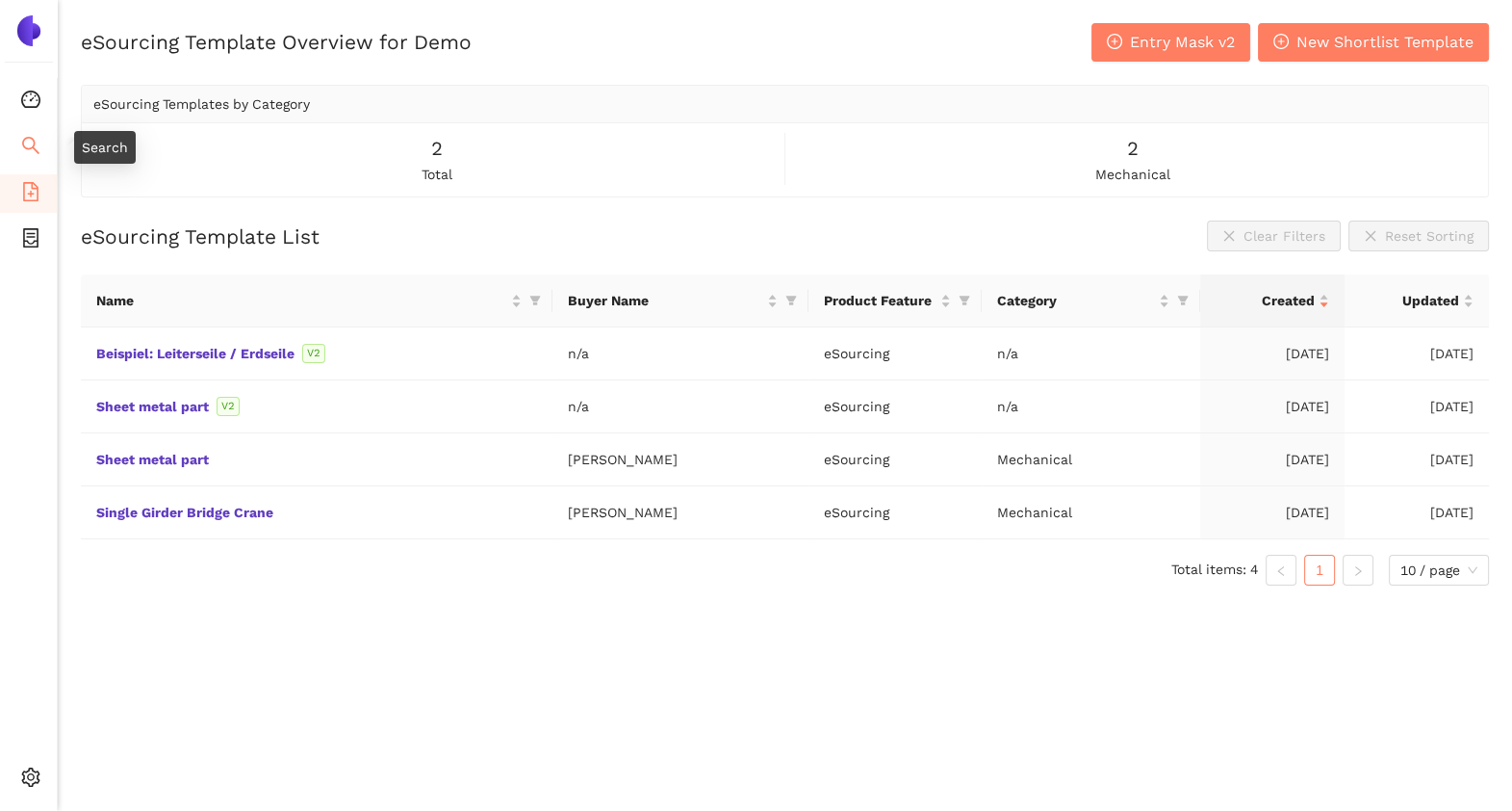 The image size is (1512, 811). What do you see at coordinates (1373, 43) in the screenshot?
I see `button: plus-circleNew Shortlist Template` at bounding box center [1373, 43].